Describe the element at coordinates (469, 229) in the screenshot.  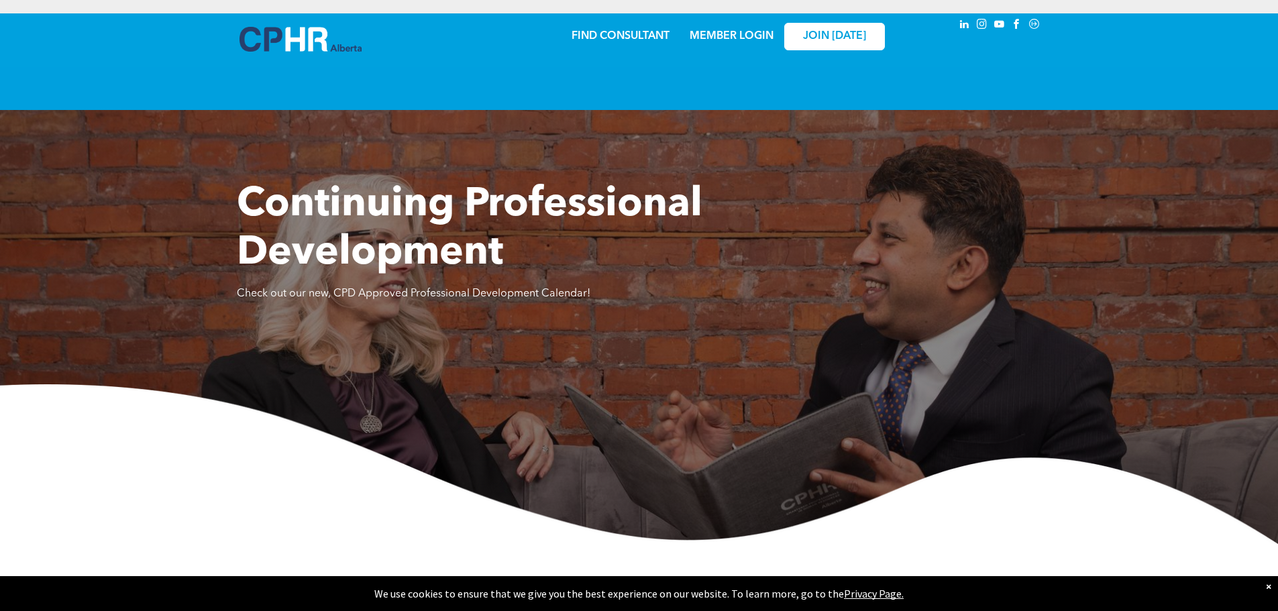
I see `span: Continuing Professional Development` at that location.